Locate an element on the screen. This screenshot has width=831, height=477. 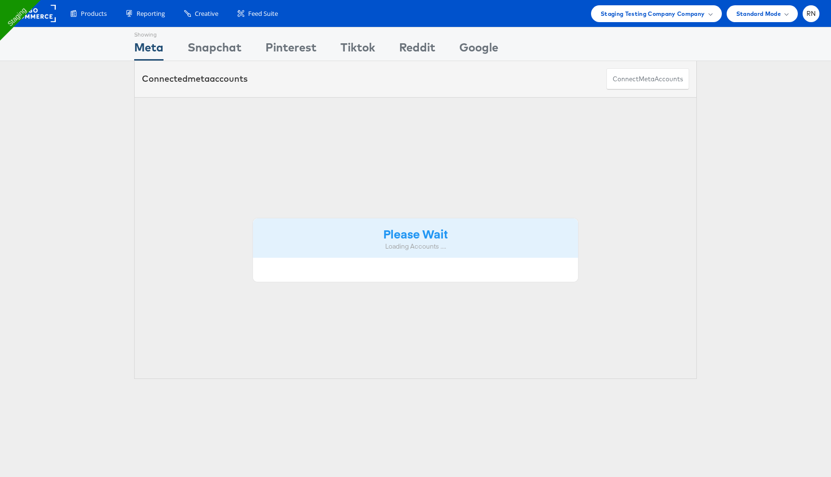
div: Pinterest is located at coordinates (291, 50).